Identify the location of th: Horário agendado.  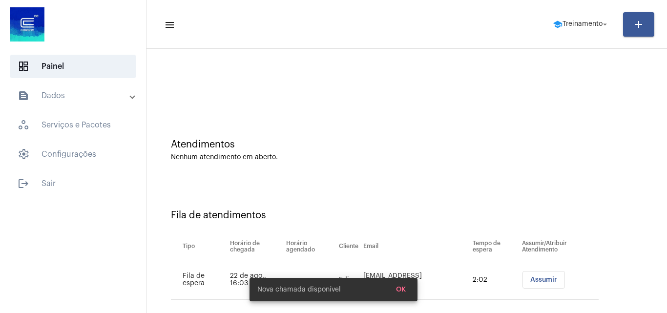
(310, 247).